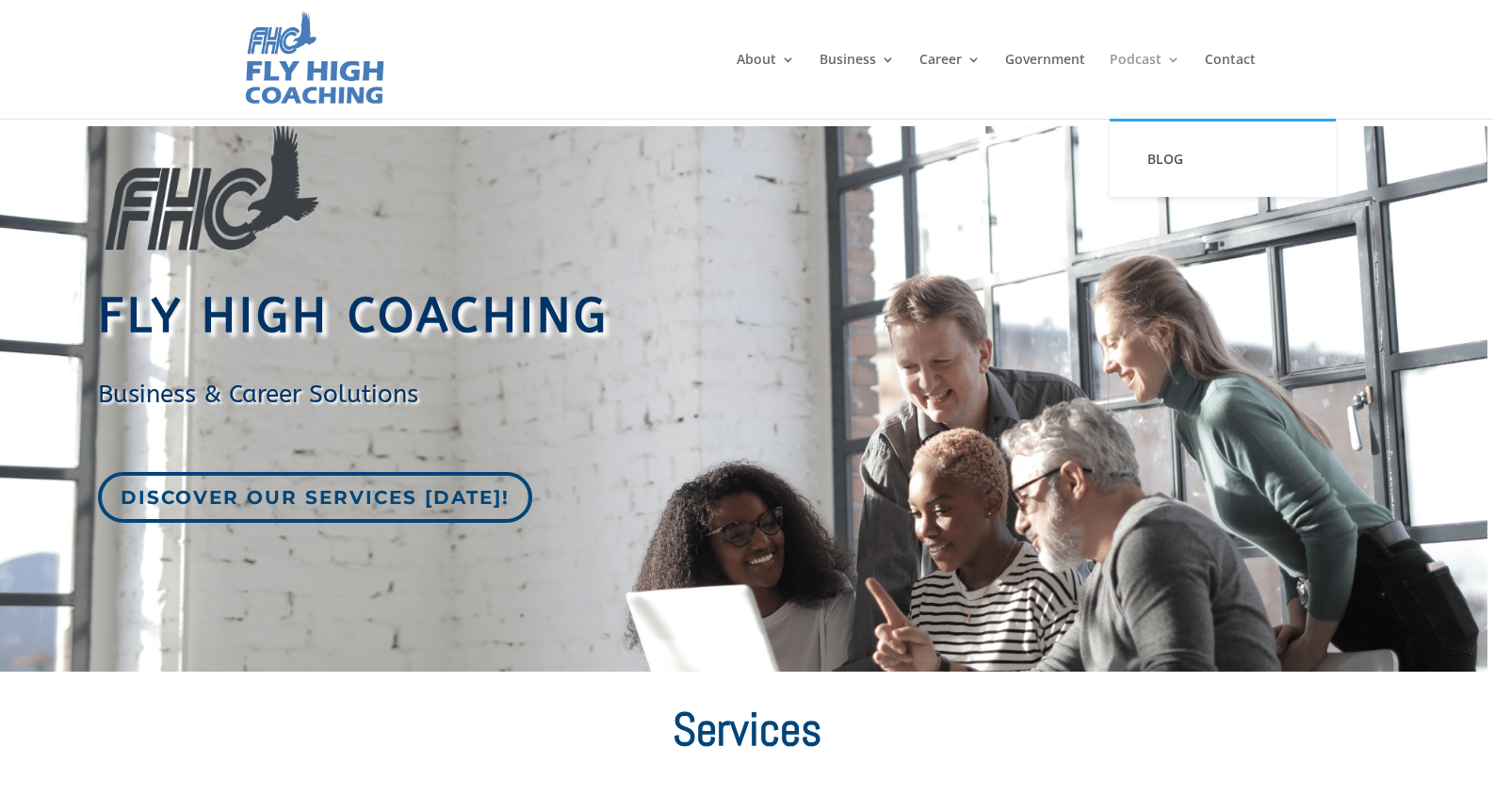 This screenshot has height=812, width=1494. What do you see at coordinates (258, 394) in the screenshot?
I see `span: Business & Career Solutions` at bounding box center [258, 394].